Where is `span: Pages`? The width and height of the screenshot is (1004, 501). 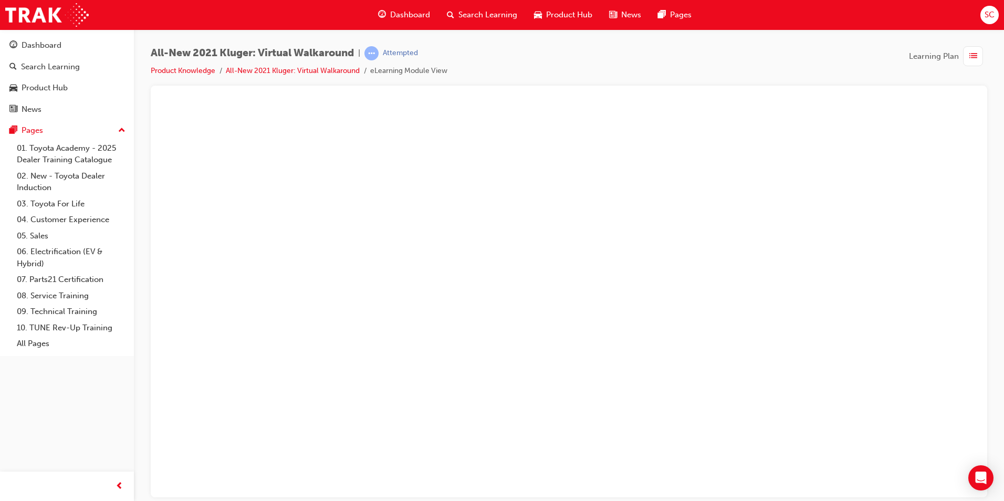 span: Pages is located at coordinates (680, 15).